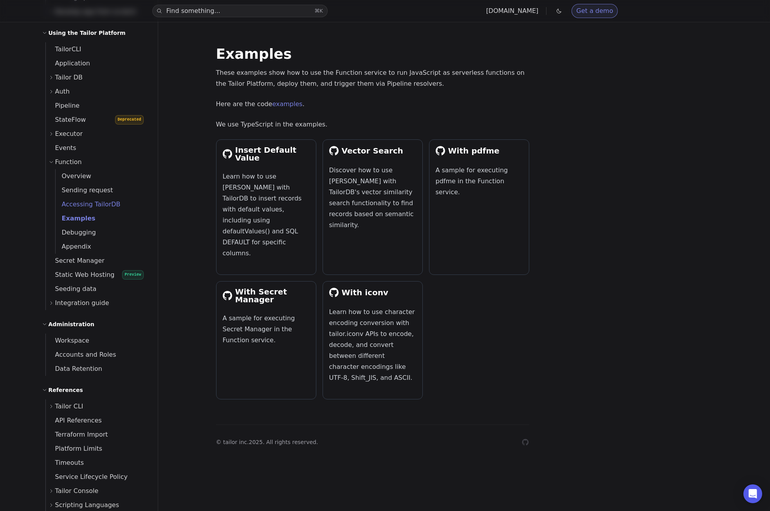 The height and width of the screenshot is (511, 770). I want to click on span: Auth, so click(63, 92).